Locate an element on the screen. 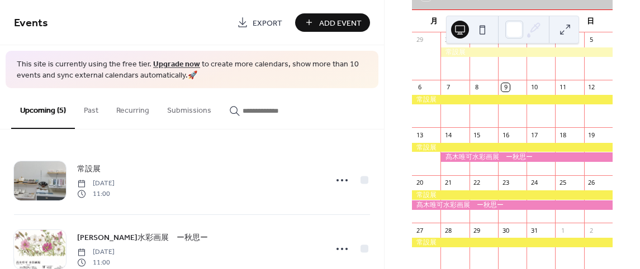 The image size is (640, 269). div: 20 is located at coordinates (419, 183).